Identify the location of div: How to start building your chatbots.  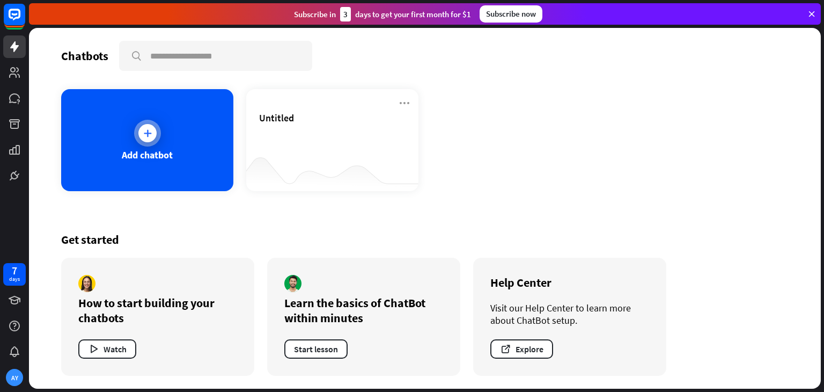
(158, 310).